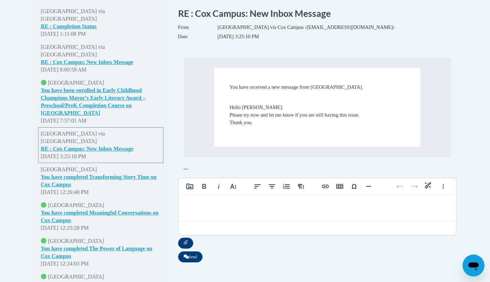 The height and width of the screenshot is (282, 490). What do you see at coordinates (340, 186) in the screenshot?
I see `button: Insert Table` at bounding box center [340, 186].